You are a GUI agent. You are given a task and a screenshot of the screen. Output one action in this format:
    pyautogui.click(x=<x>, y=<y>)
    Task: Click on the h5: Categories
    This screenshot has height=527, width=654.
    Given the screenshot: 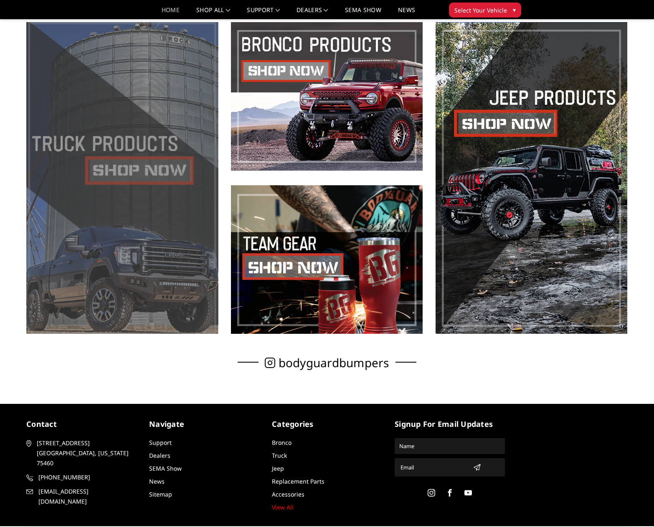 What is the action you would take?
    pyautogui.click(x=327, y=424)
    